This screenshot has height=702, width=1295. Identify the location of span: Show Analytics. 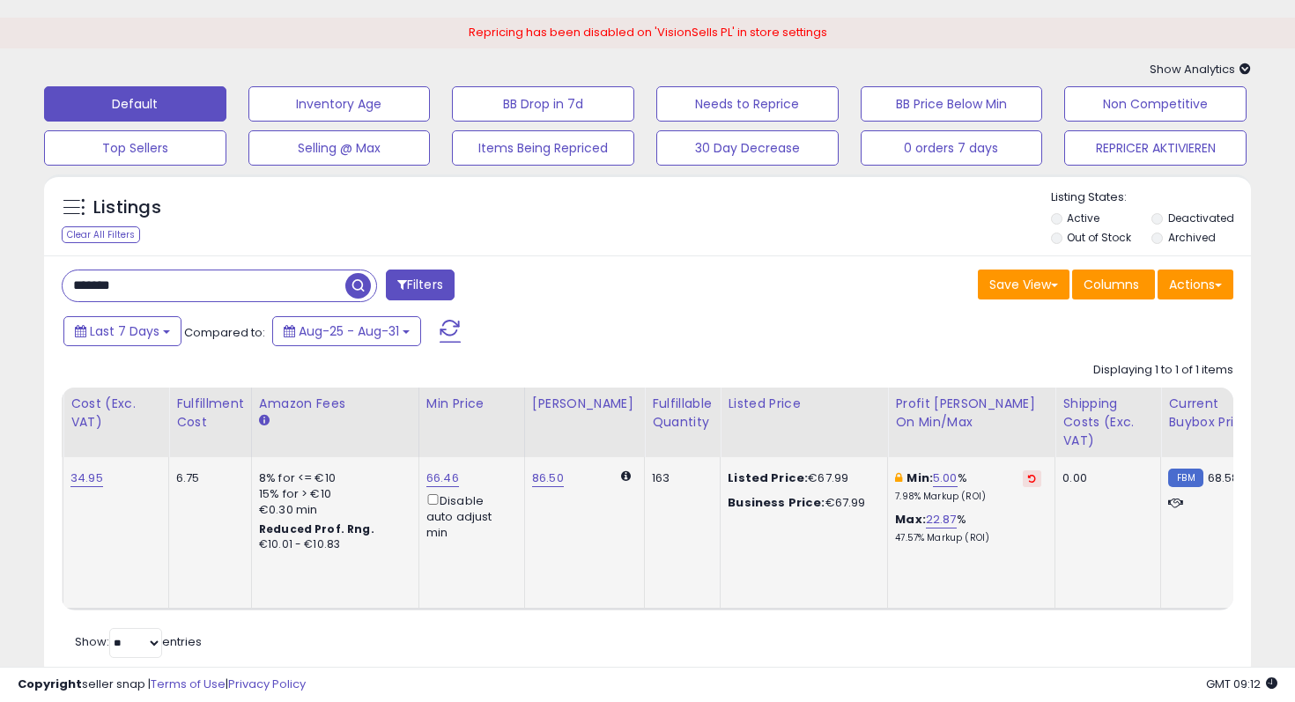
(1200, 69).